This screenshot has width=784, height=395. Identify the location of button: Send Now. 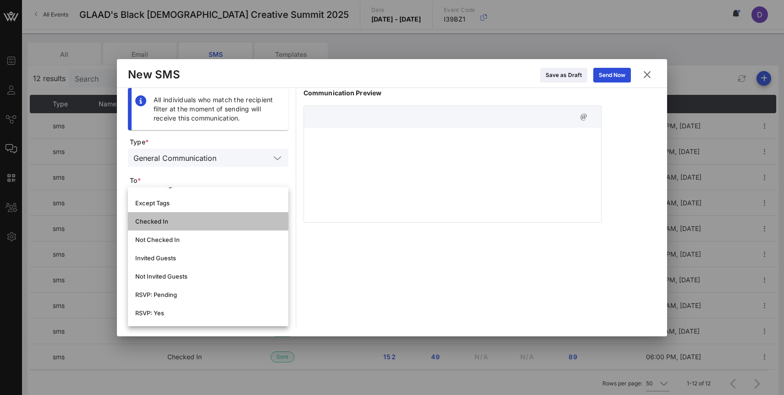
(612, 75).